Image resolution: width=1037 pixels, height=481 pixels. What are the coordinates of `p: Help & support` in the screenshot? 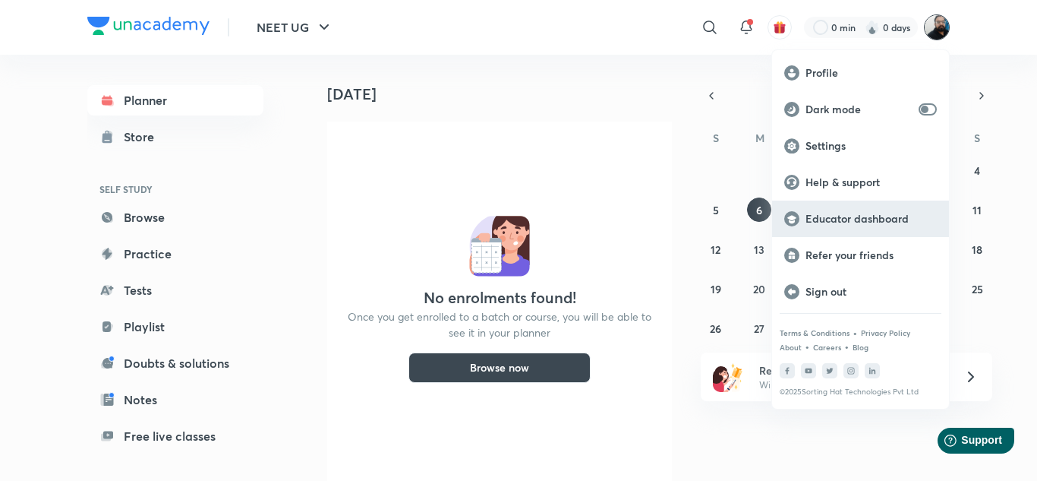 It's located at (871, 182).